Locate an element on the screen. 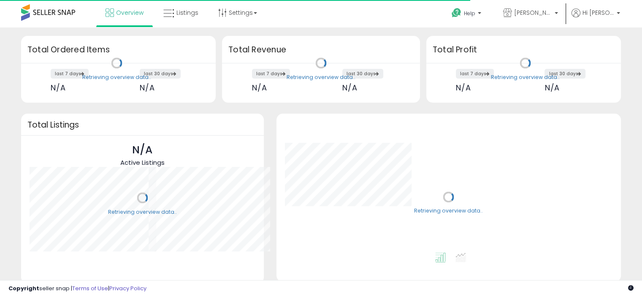 The height and width of the screenshot is (297, 642). span: Overview is located at coordinates (130, 13).